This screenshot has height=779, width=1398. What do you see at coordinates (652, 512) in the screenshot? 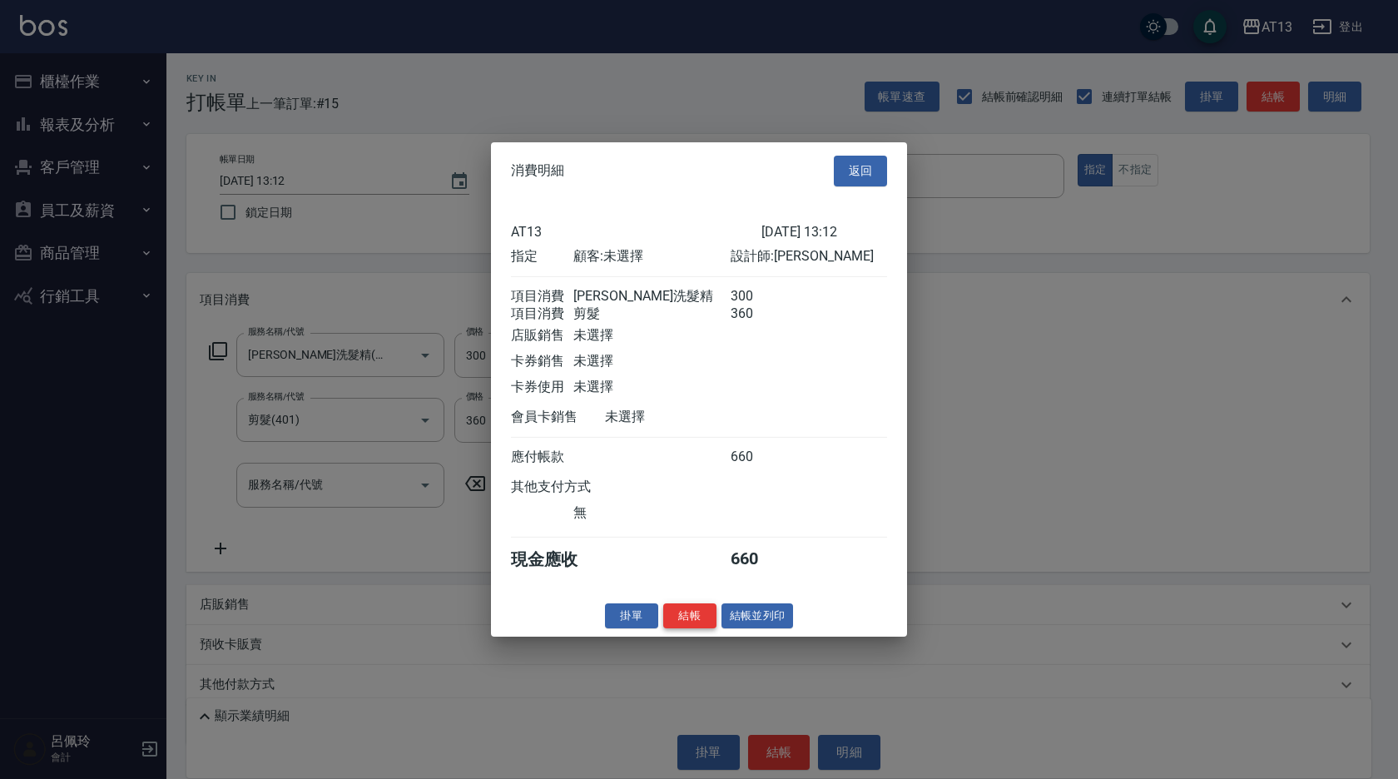
I see `div: 無` at bounding box center [652, 512].